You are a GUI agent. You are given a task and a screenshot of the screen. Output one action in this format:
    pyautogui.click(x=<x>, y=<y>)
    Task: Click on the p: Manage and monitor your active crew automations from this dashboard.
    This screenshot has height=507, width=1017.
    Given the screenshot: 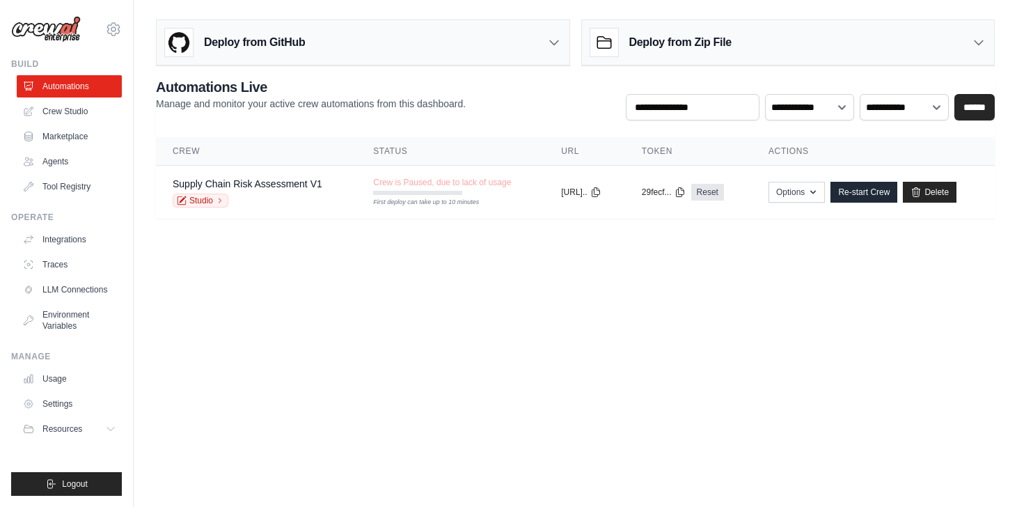 What is the action you would take?
    pyautogui.click(x=311, y=104)
    